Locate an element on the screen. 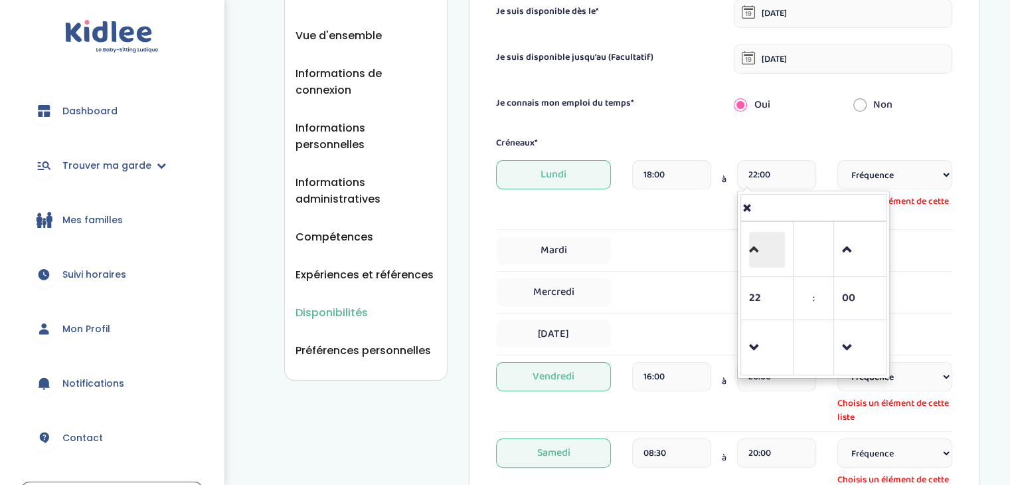  label: Je suis disponible dès le* is located at coordinates (547, 11).